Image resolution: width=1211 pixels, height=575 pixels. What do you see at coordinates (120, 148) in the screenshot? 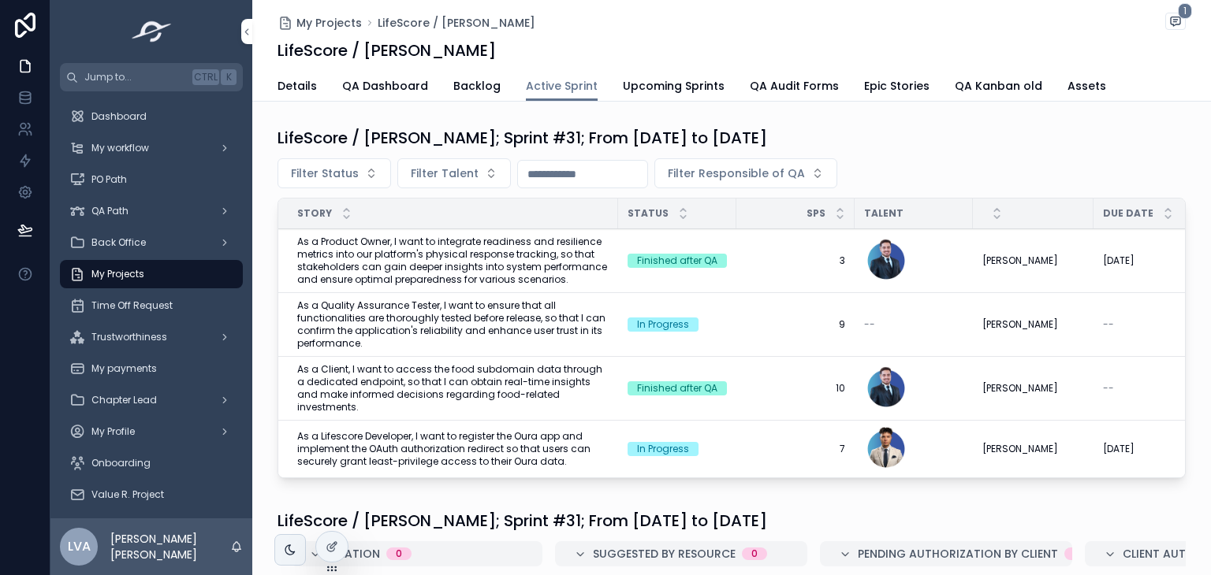
I see `span: My workflow` at bounding box center [120, 148].